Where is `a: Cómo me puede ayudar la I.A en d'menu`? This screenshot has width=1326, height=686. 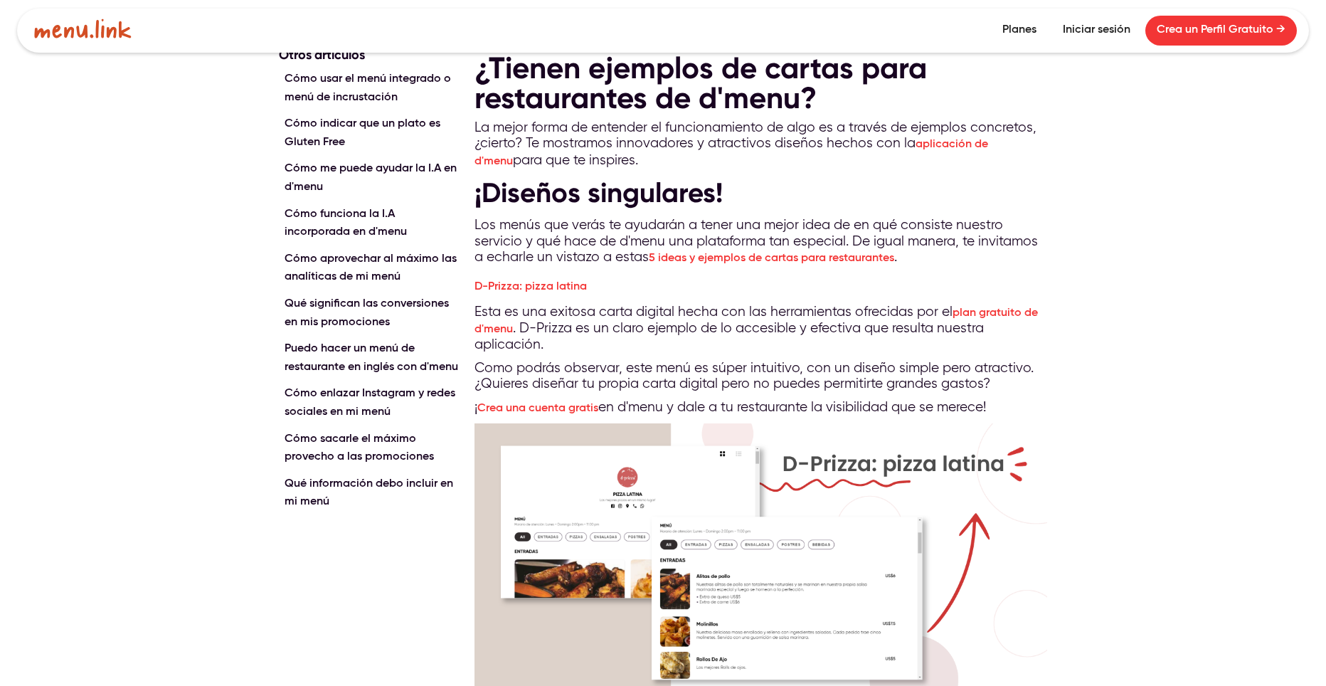 a: Cómo me puede ayudar la I.A en d'menu is located at coordinates (369, 178).